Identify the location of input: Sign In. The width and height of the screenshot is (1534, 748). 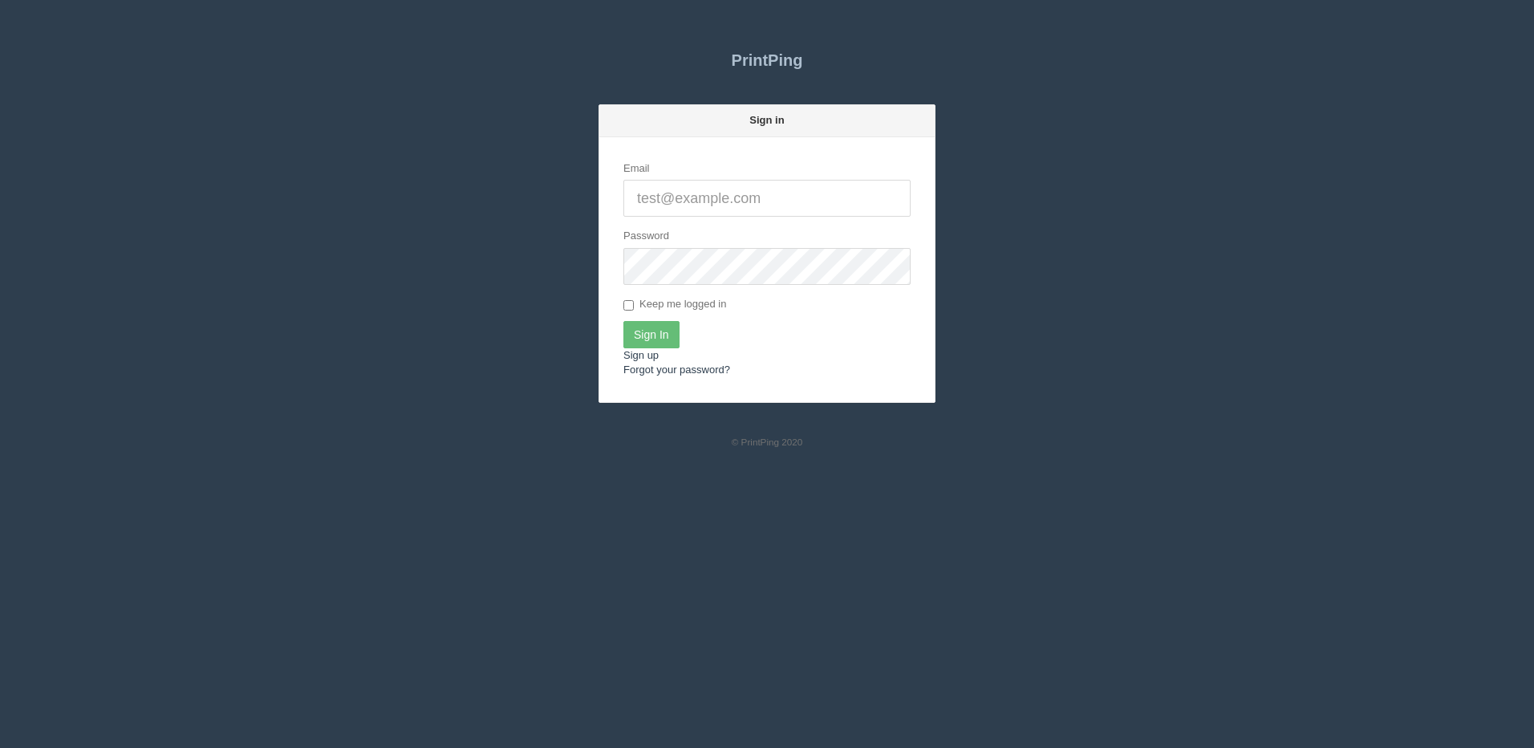
(651, 334).